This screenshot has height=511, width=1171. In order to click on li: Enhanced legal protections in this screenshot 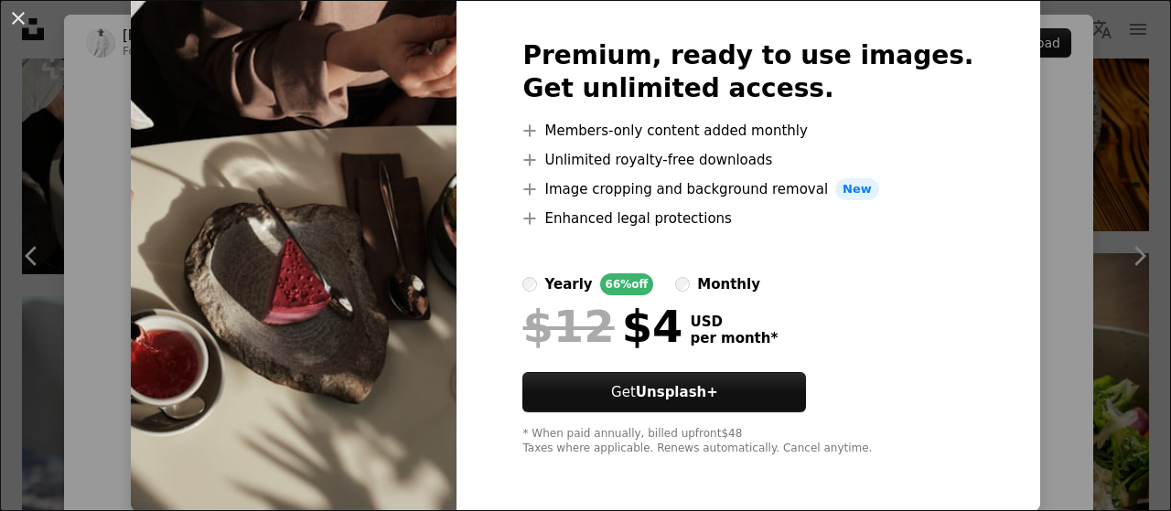, I will do `click(747, 219)`.